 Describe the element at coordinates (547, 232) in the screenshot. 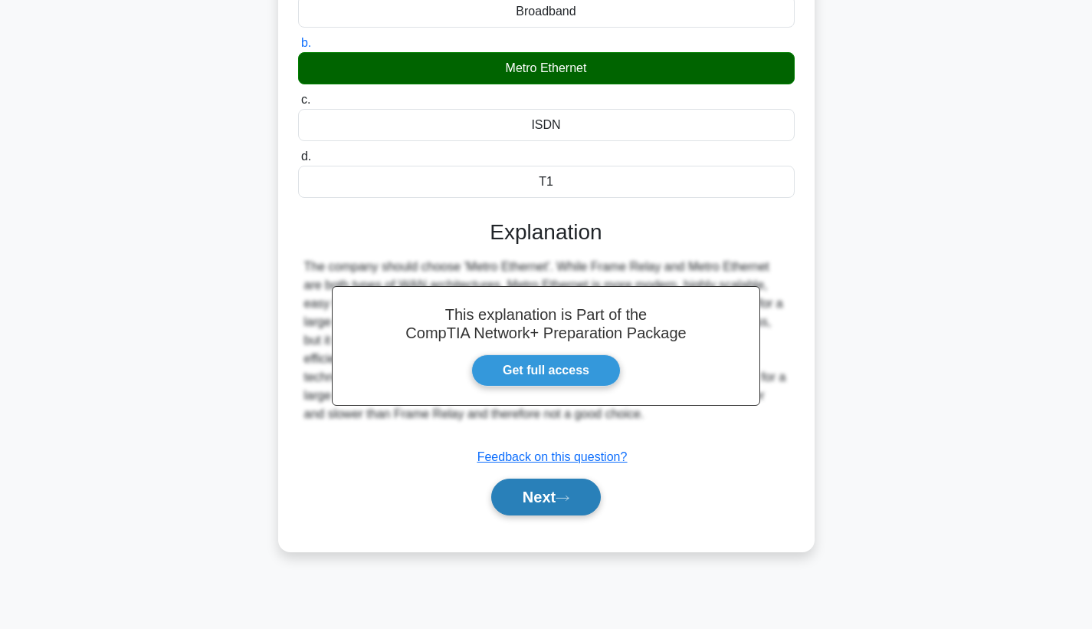

I see `h3: Explanation` at that location.